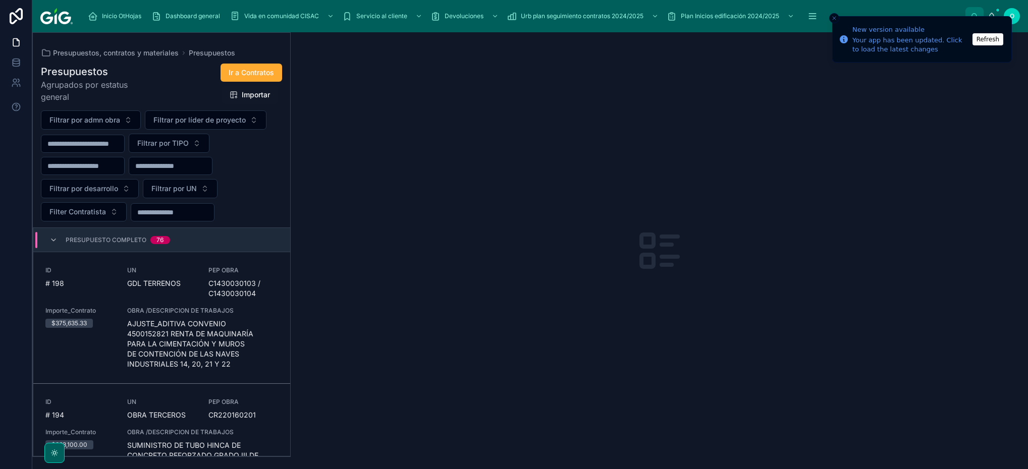 Image resolution: width=1028 pixels, height=469 pixels. Describe the element at coordinates (251, 73) in the screenshot. I see `span: Ir a Contratos` at that location.